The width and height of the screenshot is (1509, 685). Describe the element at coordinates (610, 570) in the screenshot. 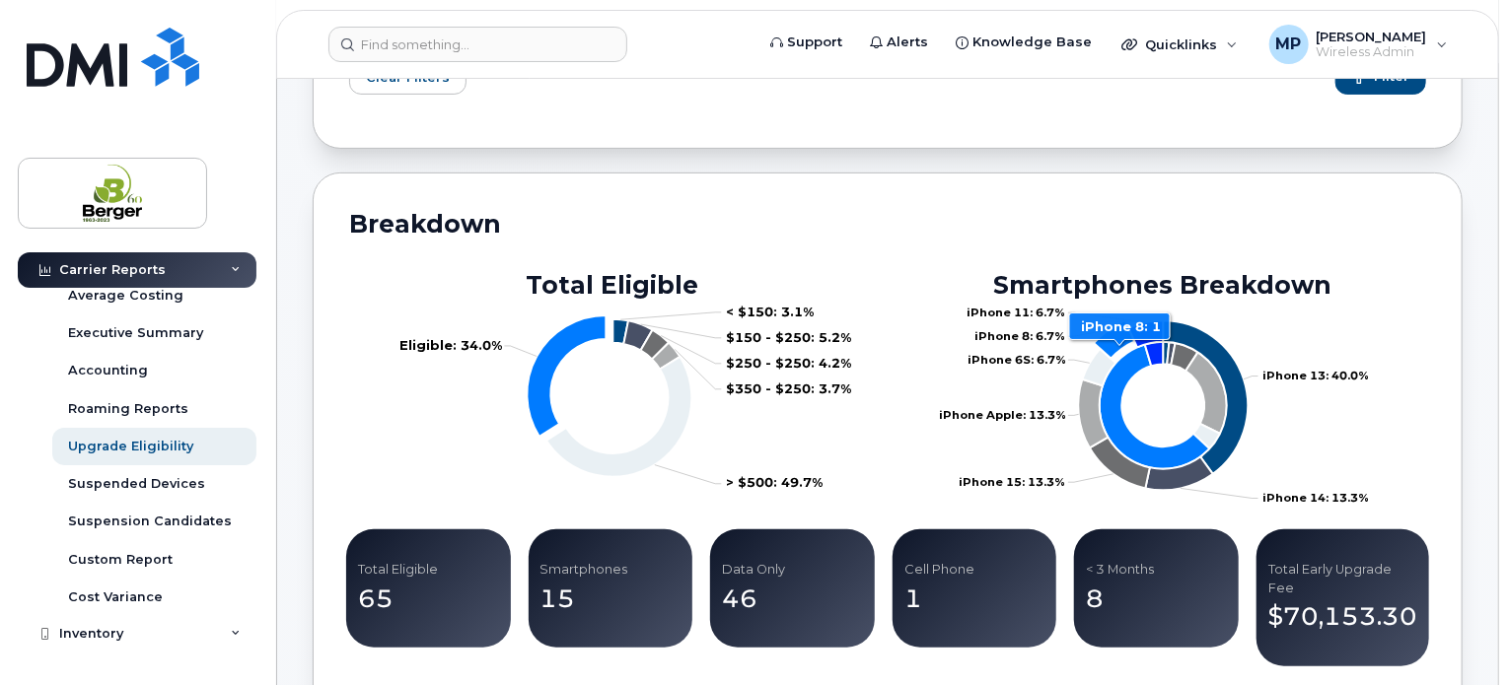

I see `p: Smartphones` at that location.